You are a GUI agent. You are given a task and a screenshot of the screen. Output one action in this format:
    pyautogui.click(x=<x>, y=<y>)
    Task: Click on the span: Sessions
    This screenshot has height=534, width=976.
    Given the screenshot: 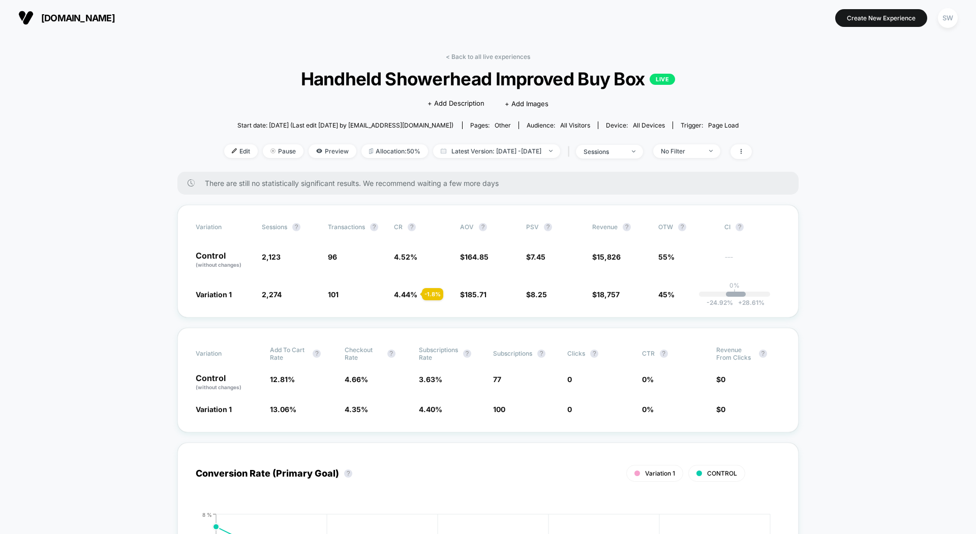 What is the action you would take?
    pyautogui.click(x=275, y=227)
    